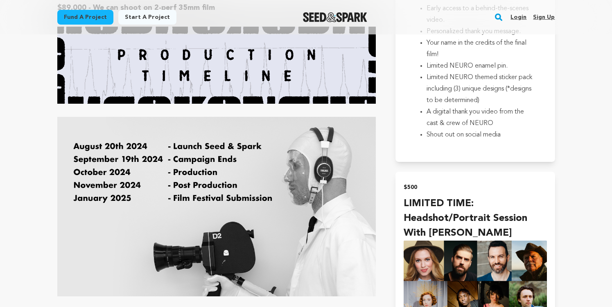 This screenshot has height=307, width=612. What do you see at coordinates (217, 206) in the screenshot?
I see `img: 1723797205-Supporter2%20copy.jpg` at bounding box center [217, 206].